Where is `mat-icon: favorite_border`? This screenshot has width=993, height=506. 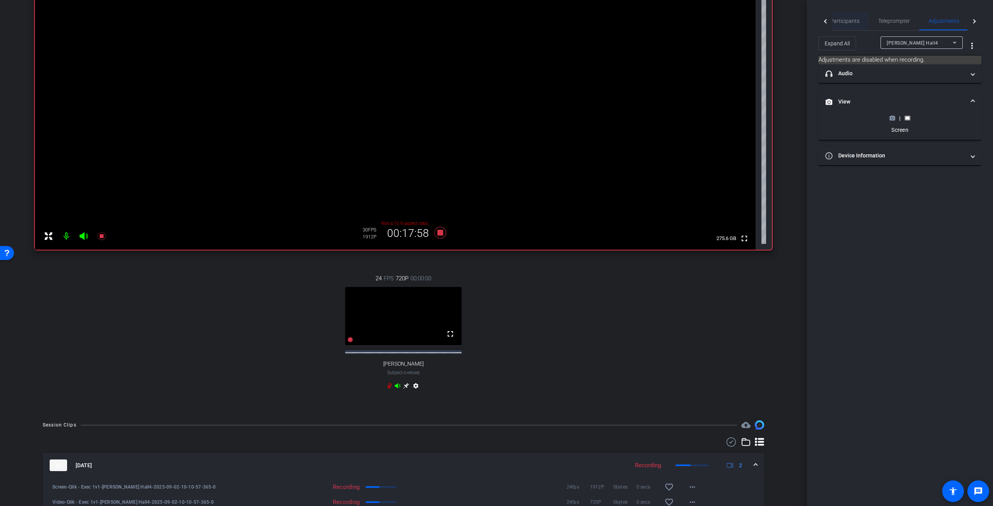 mat-icon: favorite_border is located at coordinates (669, 487).